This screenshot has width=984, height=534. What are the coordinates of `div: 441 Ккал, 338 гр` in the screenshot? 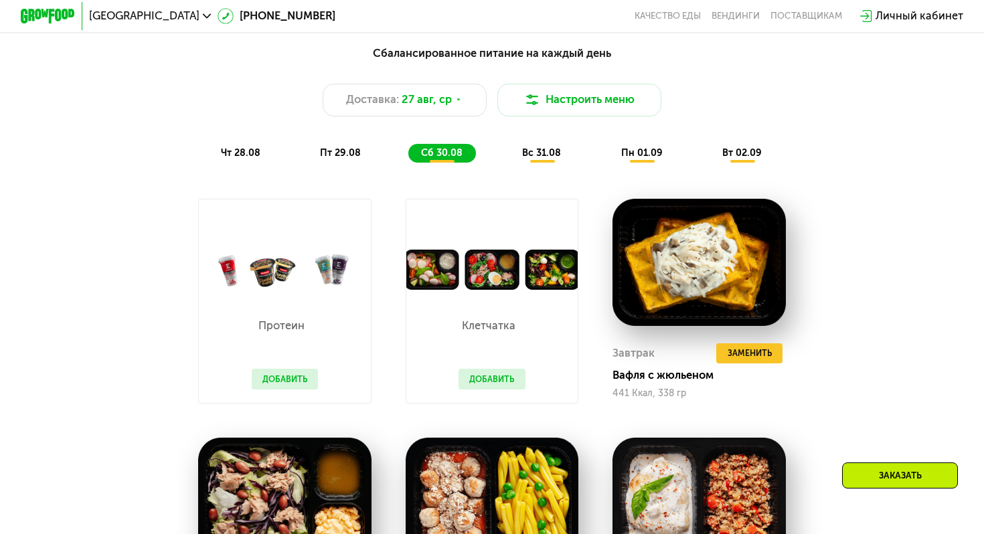 It's located at (699, 394).